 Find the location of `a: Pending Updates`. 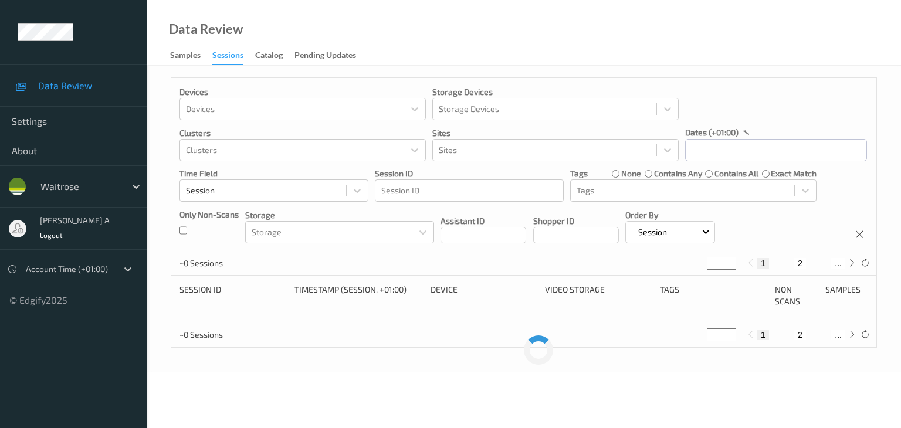

a: Pending Updates is located at coordinates (331, 56).